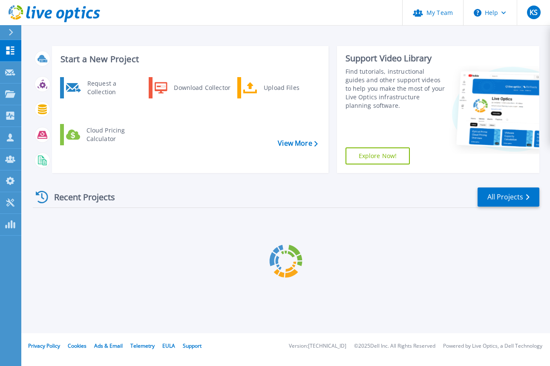  Describe the element at coordinates (80, 197) in the screenshot. I see `div: Recent Projects` at that location.